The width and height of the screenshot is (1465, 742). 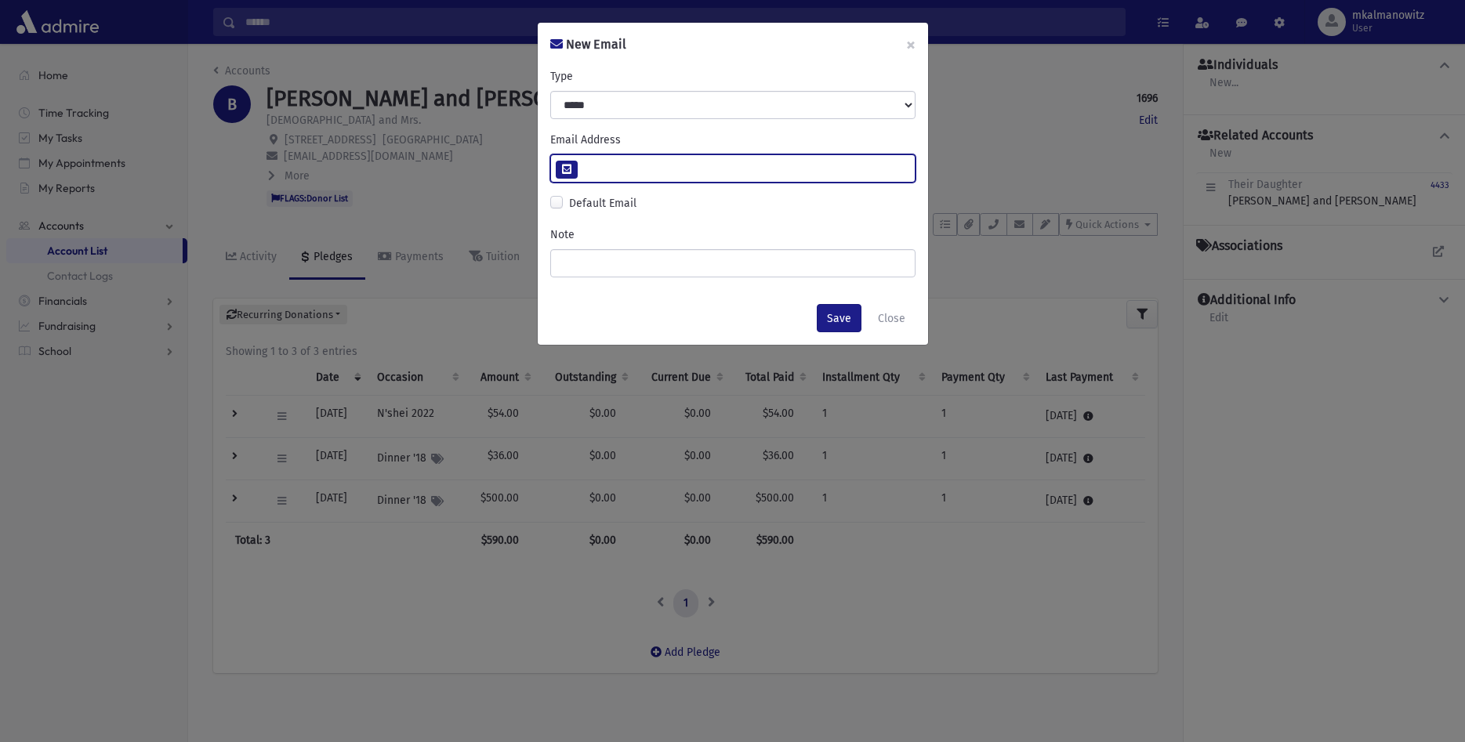 What do you see at coordinates (839, 318) in the screenshot?
I see `button: Save` at bounding box center [839, 318].